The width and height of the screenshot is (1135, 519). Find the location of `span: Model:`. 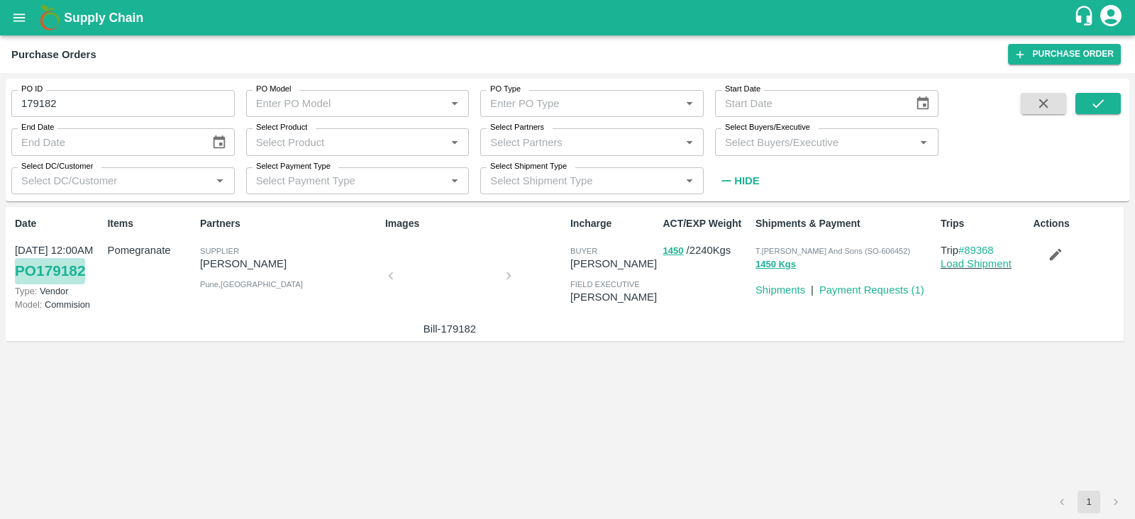

span: Model: is located at coordinates (28, 304).